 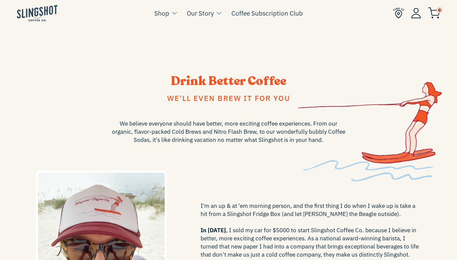 I want to click on img: Find Us, so click(x=398, y=13).